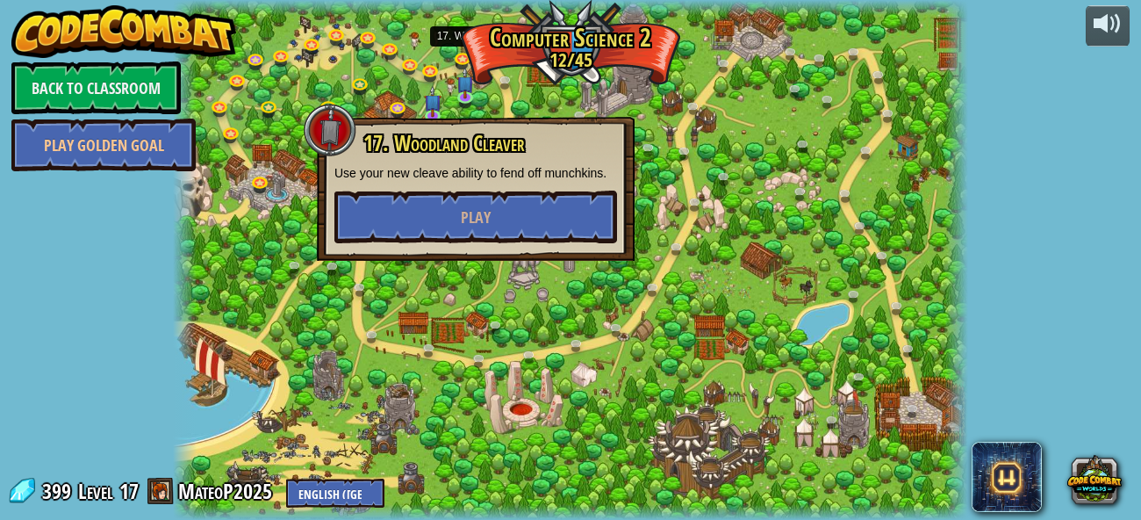  Describe the element at coordinates (444, 143) in the screenshot. I see `span: 17. Woodland Cleaver` at that location.